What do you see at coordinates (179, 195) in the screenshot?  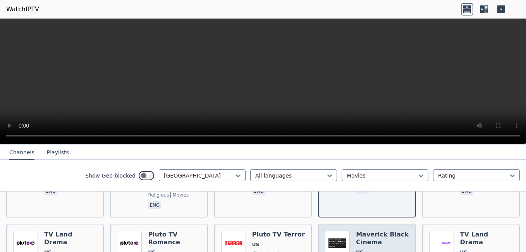 I see `span: movies` at bounding box center [179, 195].